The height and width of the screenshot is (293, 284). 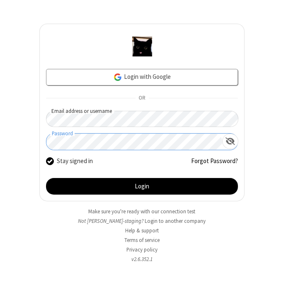 What do you see at coordinates (75, 161) in the screenshot?
I see `label: Stay signed in` at bounding box center [75, 161].